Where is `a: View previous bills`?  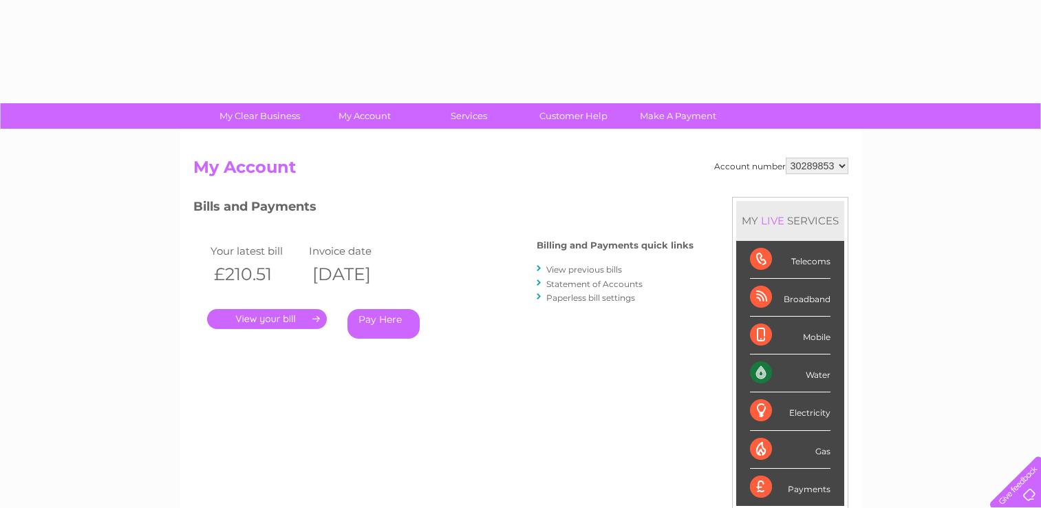 a: View previous bills is located at coordinates (584, 269).